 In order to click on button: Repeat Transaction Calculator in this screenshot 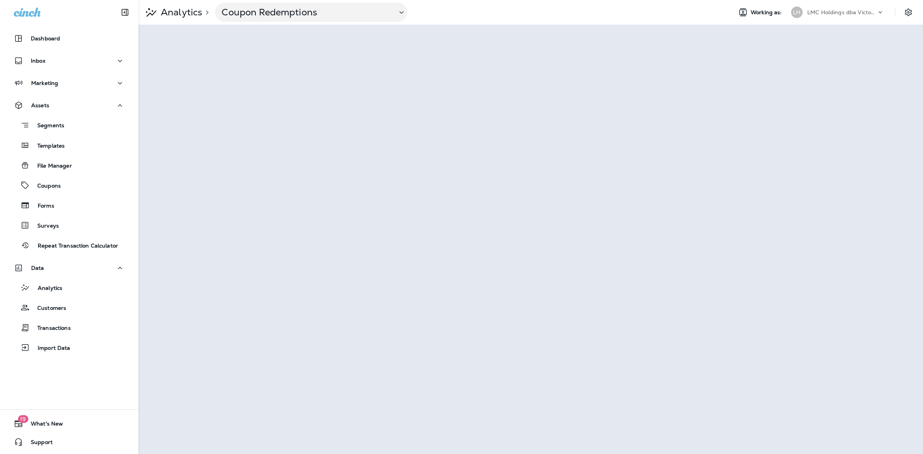, I will do `click(69, 245)`.